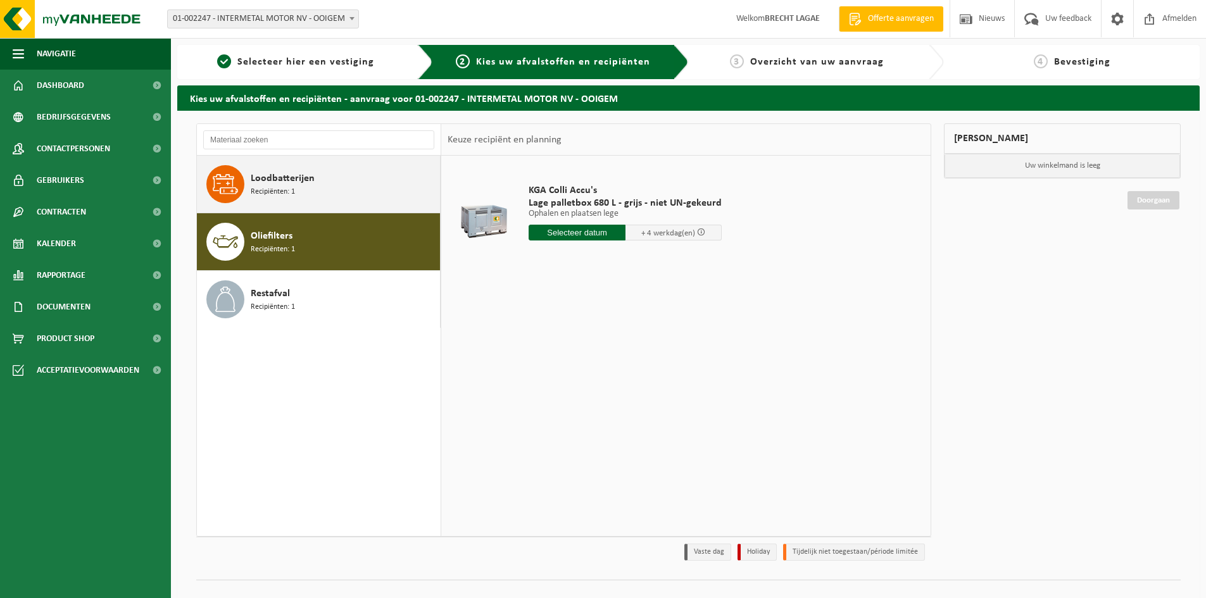 Image resolution: width=1206 pixels, height=598 pixels. I want to click on span: Dashboard, so click(60, 85).